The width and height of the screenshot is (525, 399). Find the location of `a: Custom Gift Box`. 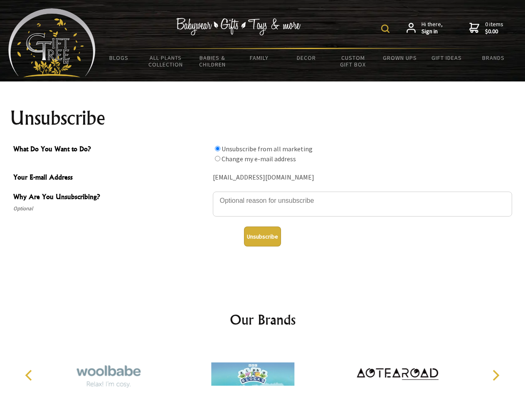

a: Custom Gift Box is located at coordinates (353, 61).